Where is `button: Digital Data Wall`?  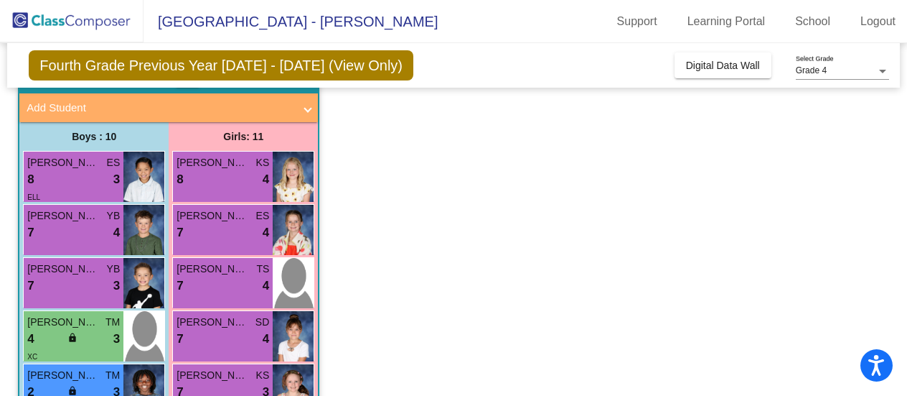
button: Digital Data Wall is located at coordinates (723, 65).